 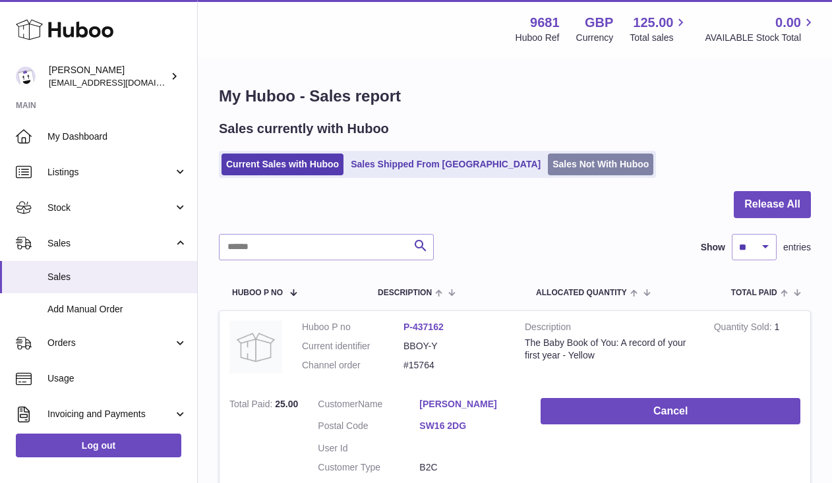 I want to click on h1: My Huboo - Sales report, so click(x=515, y=96).